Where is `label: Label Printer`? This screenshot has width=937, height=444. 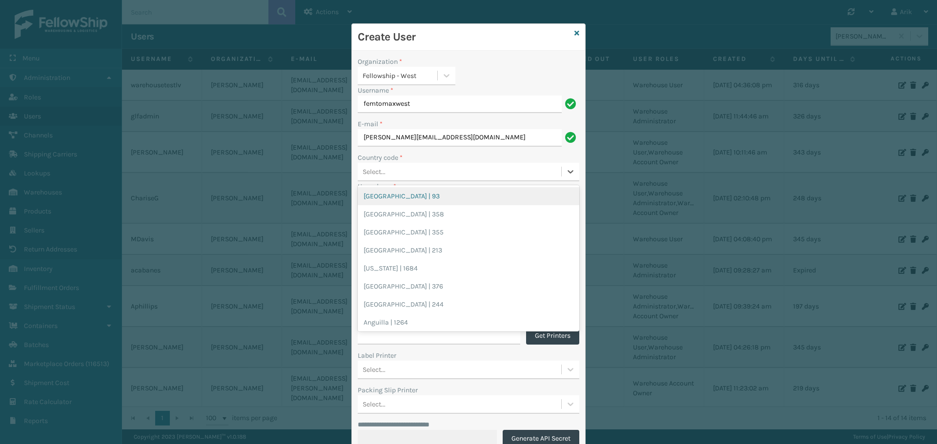
label: Label Printer is located at coordinates (377, 356).